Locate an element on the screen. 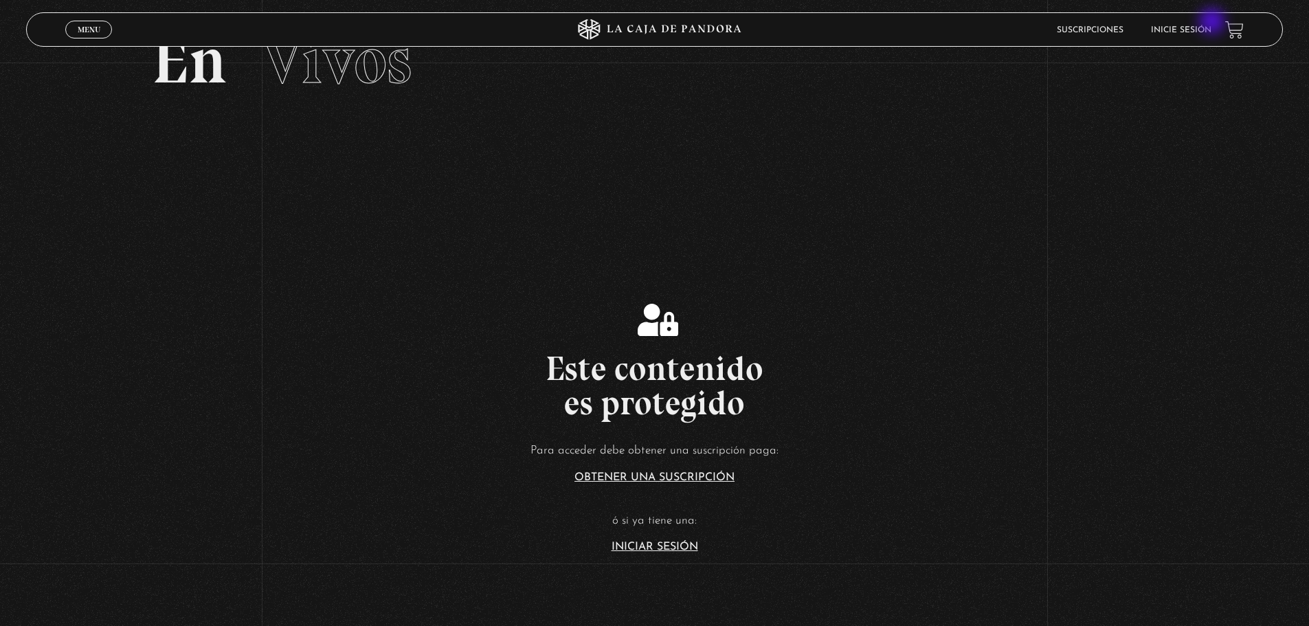  span: Vivos is located at coordinates (337, 60).